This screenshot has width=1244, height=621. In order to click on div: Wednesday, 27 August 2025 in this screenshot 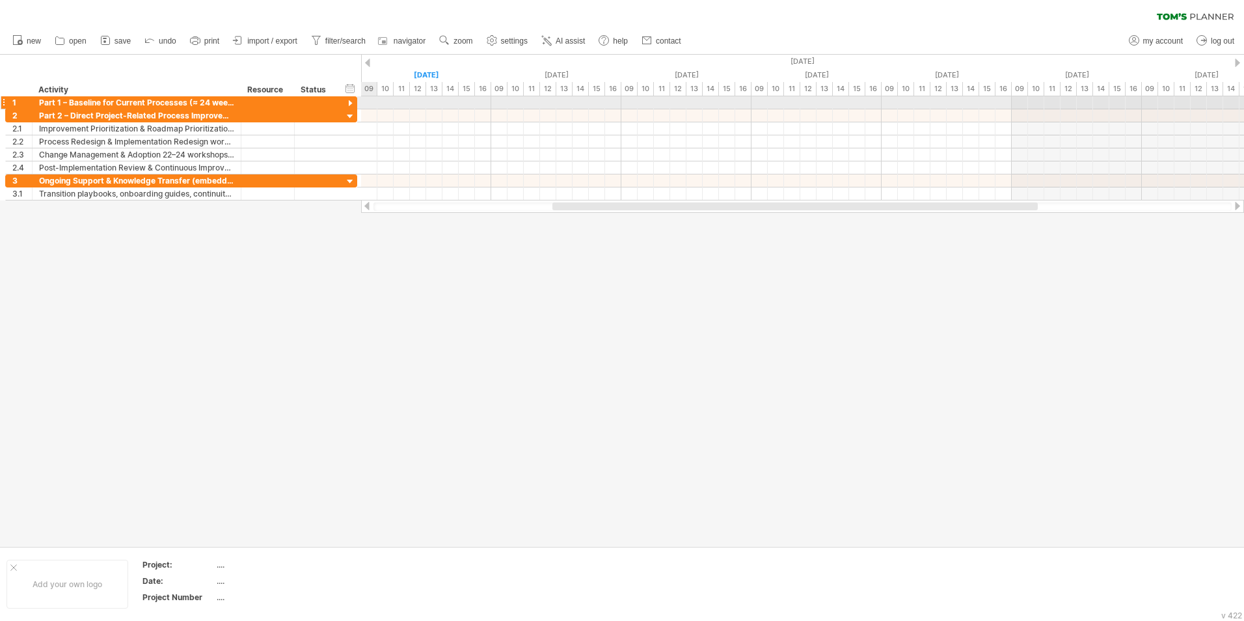, I will do `click(687, 75)`.